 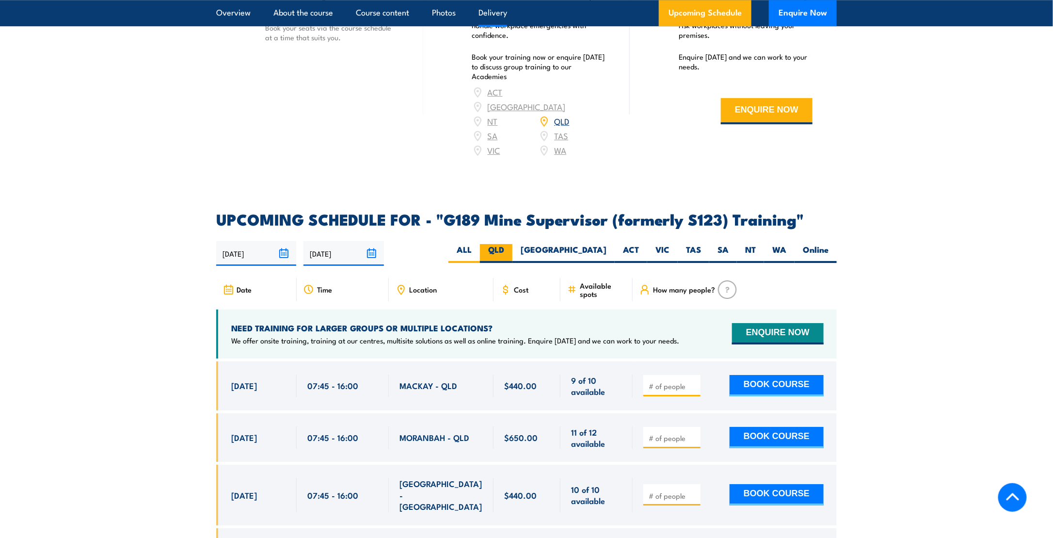 What do you see at coordinates (631, 253) in the screenshot?
I see `label: ACT` at bounding box center [631, 253].